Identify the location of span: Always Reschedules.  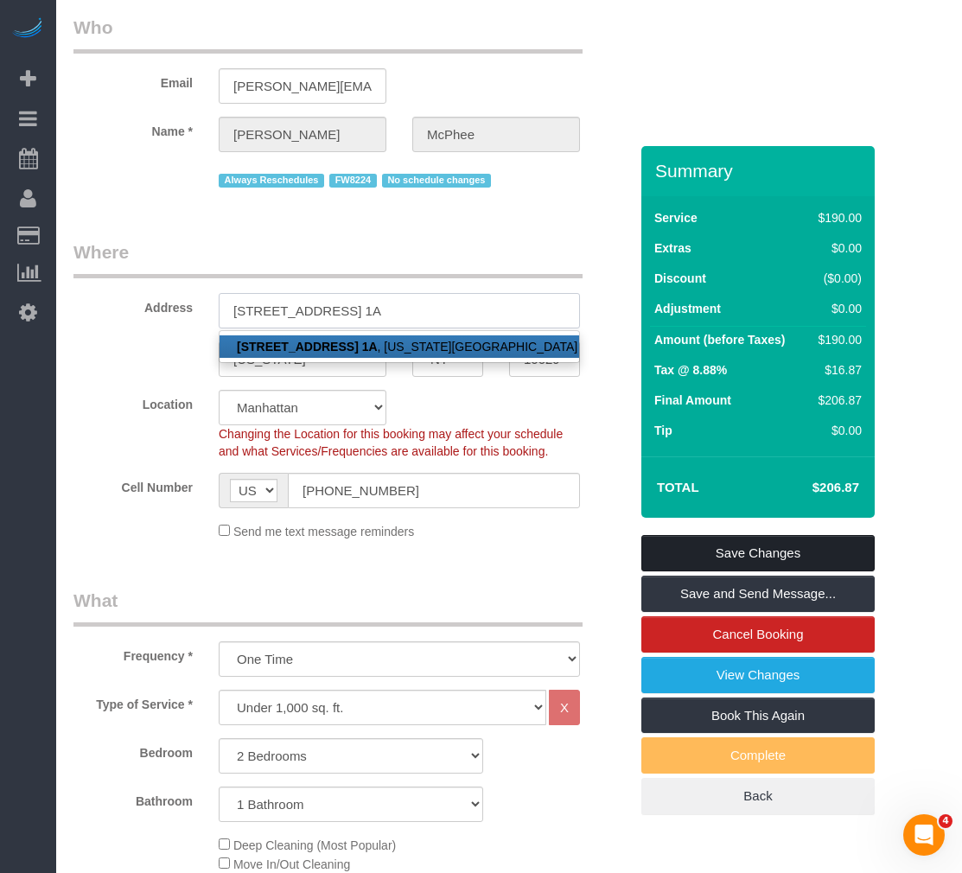
(271, 181).